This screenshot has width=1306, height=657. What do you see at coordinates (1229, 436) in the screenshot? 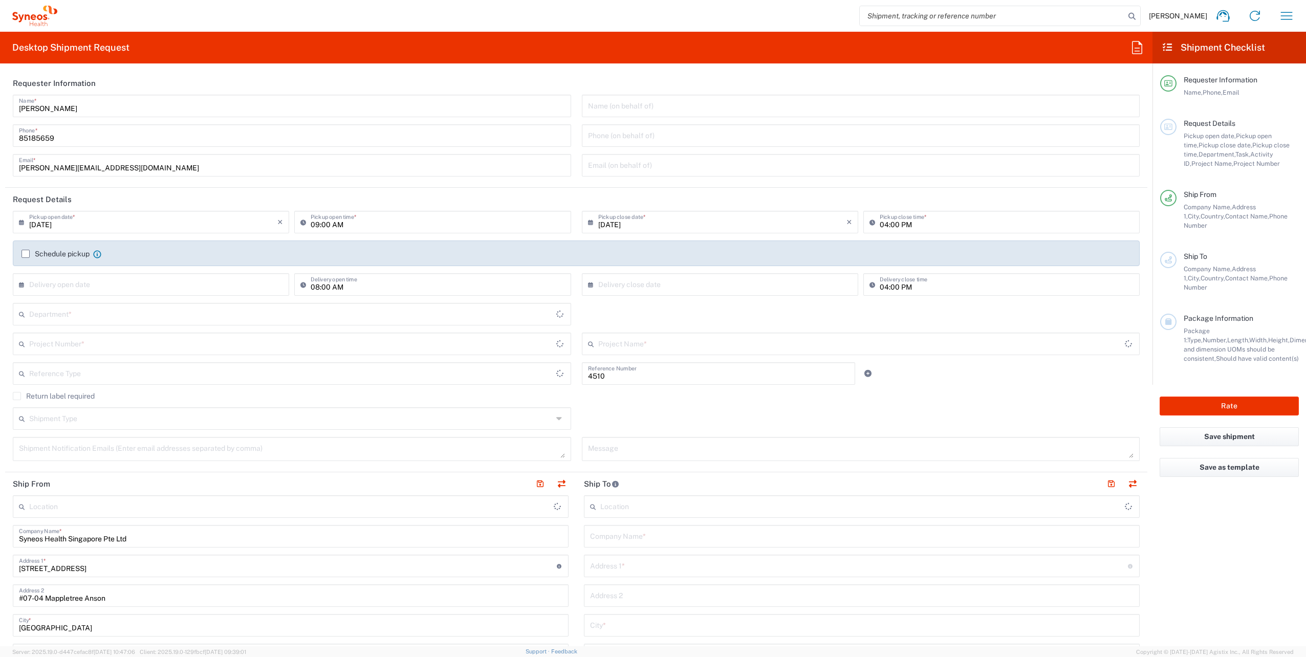
I see `button: Save shipment` at bounding box center [1229, 436].